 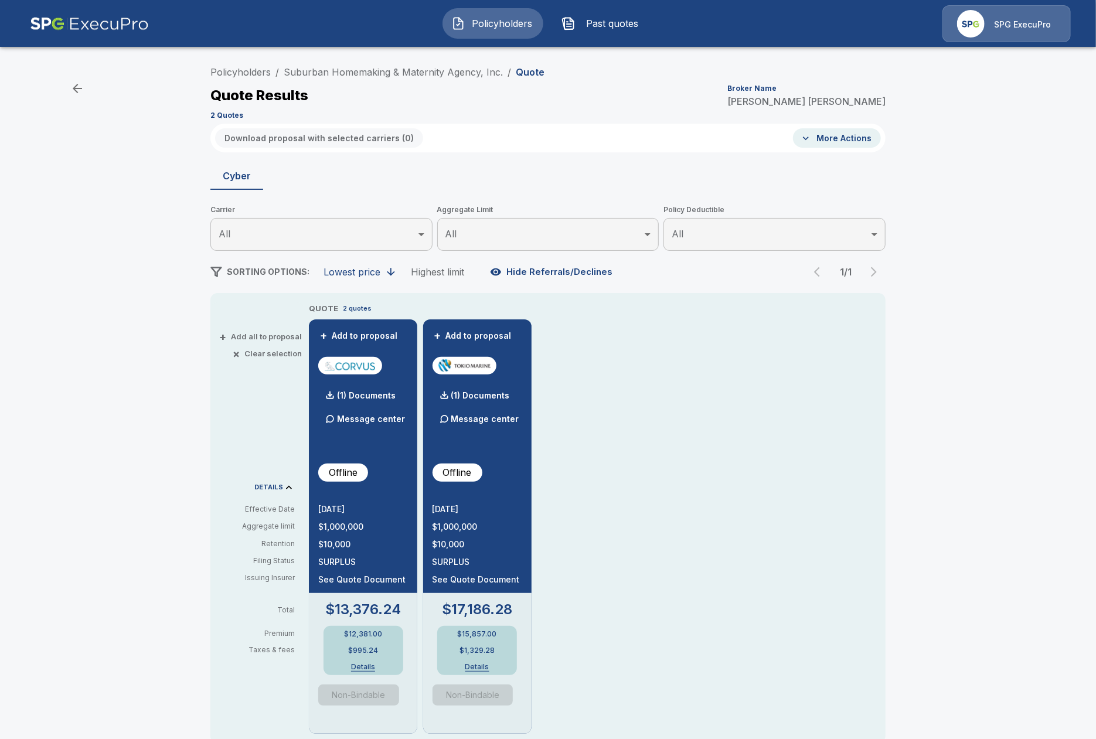 What do you see at coordinates (357, 308) in the screenshot?
I see `p: 2 quotes` at bounding box center [357, 308].